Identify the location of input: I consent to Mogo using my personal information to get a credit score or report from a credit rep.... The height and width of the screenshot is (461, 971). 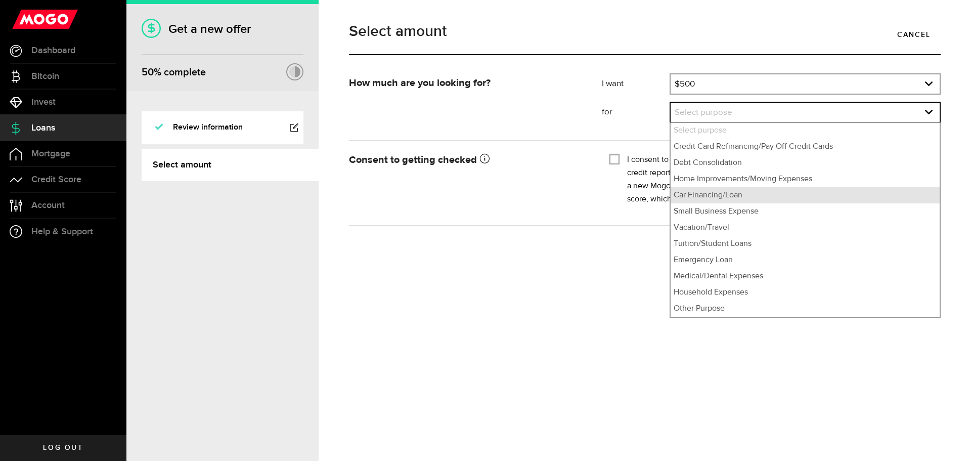
(614, 158).